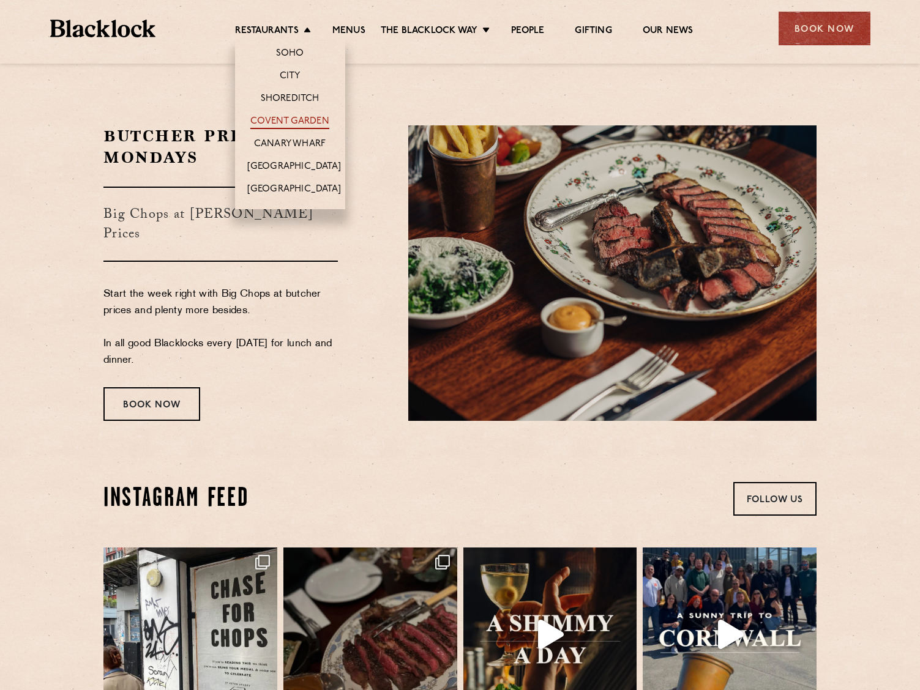  I want to click on h2: Butcher Price Mondays, so click(220, 147).